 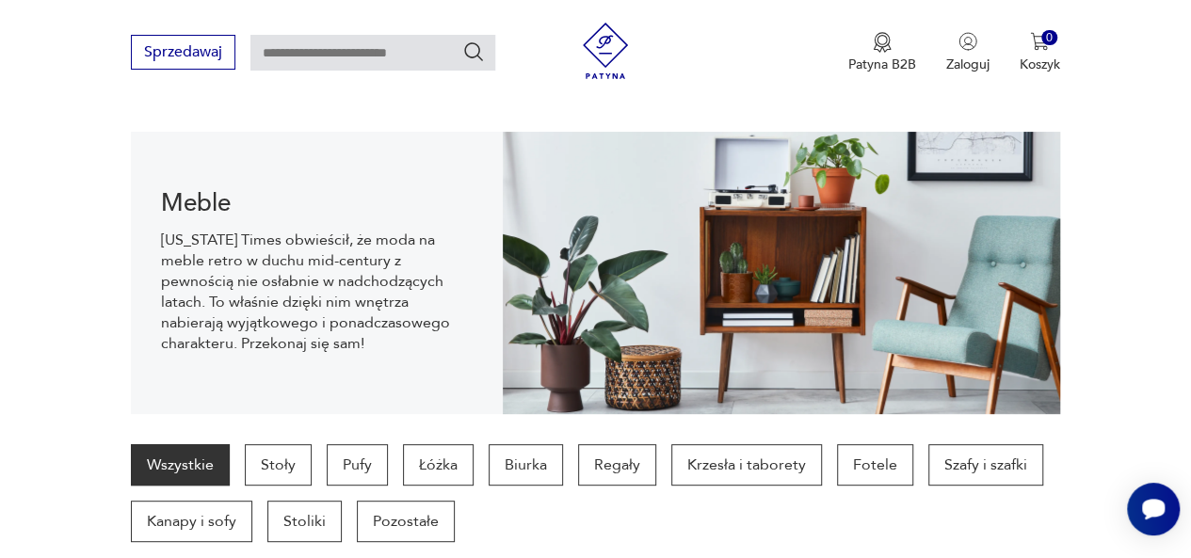 I want to click on p: Regały, so click(x=617, y=465).